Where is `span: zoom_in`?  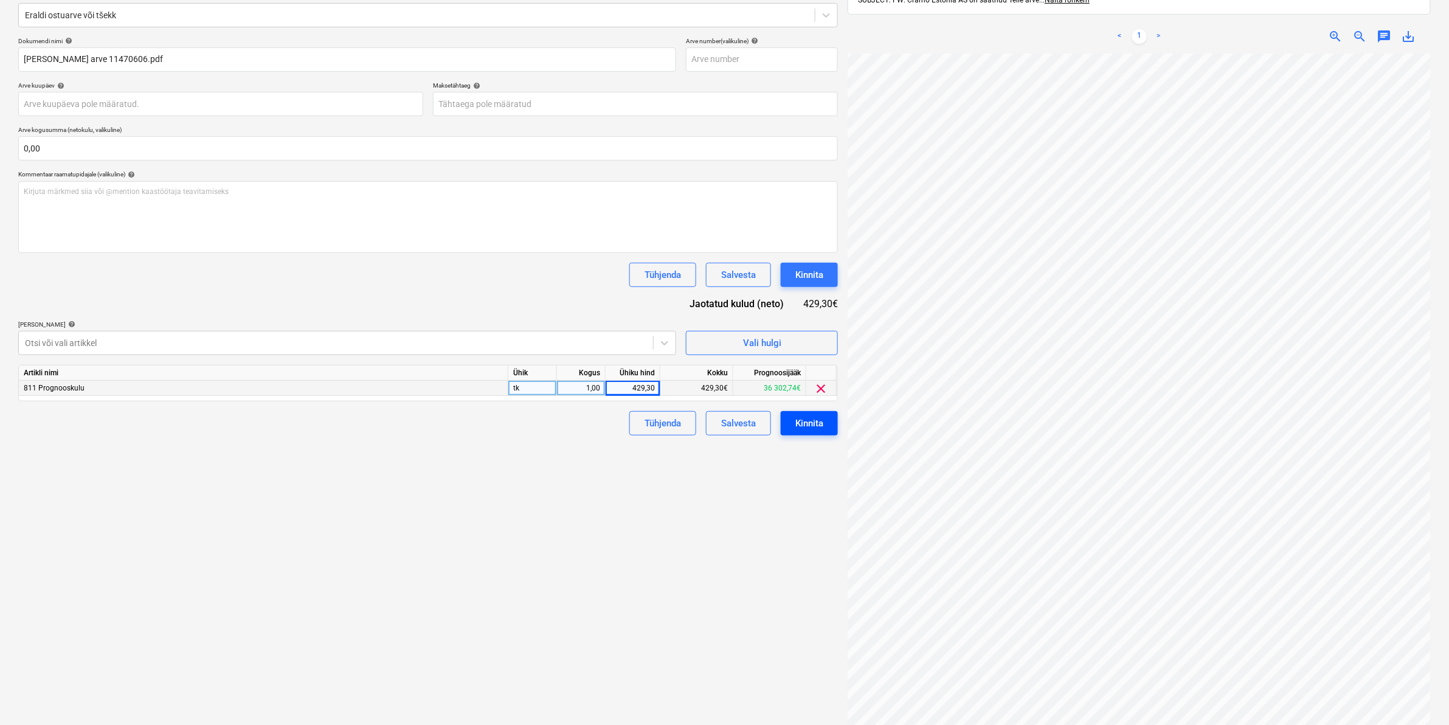
span: zoom_in is located at coordinates (1335, 36).